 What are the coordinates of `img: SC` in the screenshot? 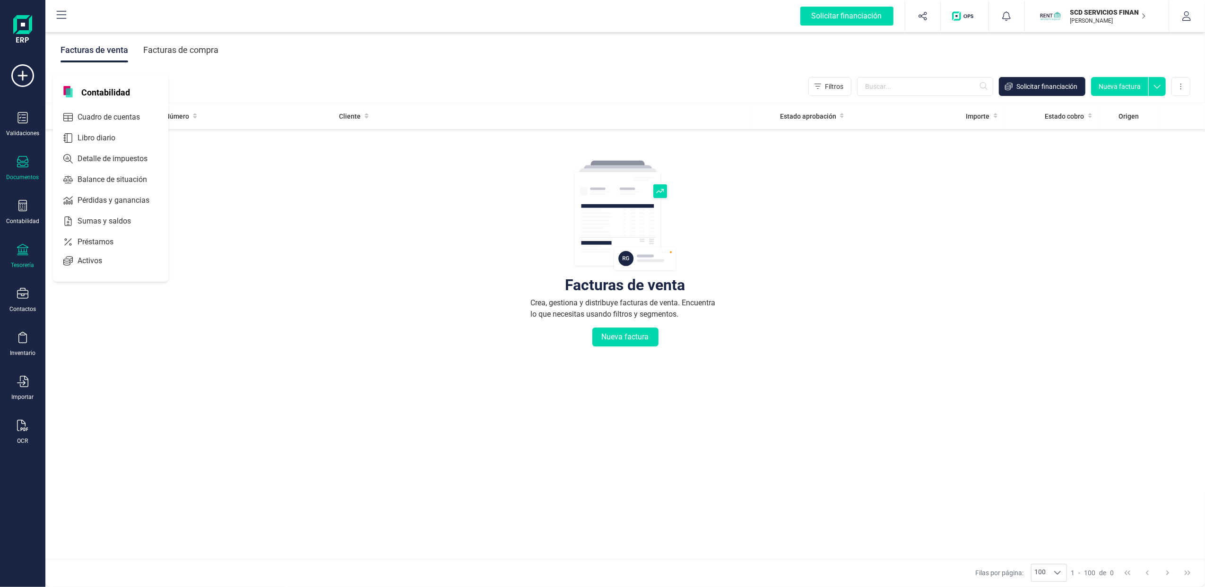 It's located at (1050, 16).